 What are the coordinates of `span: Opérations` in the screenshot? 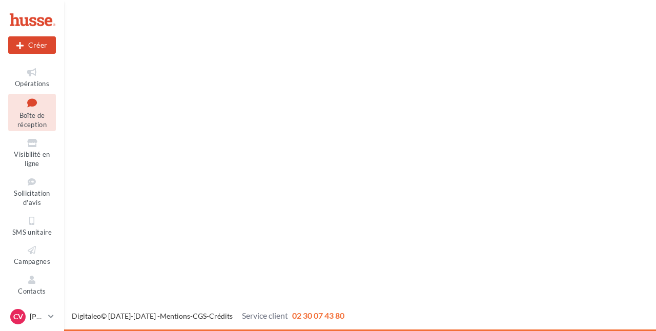 It's located at (32, 84).